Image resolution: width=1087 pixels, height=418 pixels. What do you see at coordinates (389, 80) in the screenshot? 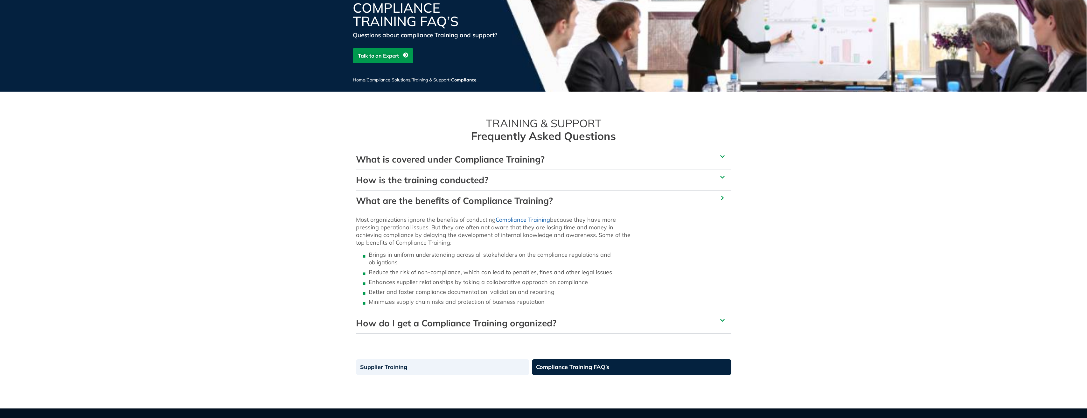
I see `a: Compliance Solutions` at bounding box center [389, 80].